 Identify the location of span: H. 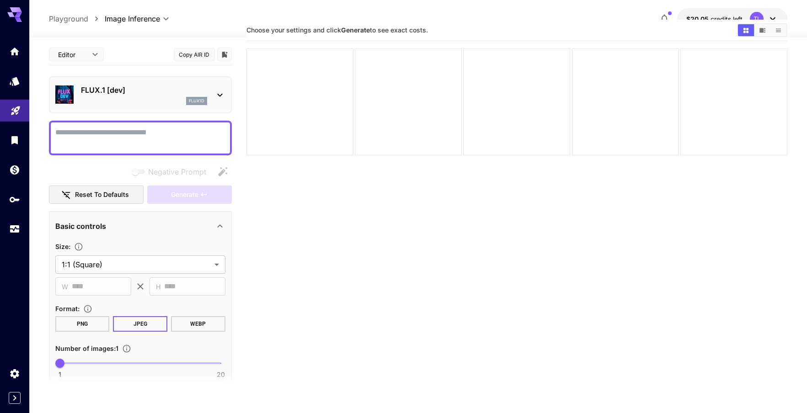
(158, 287).